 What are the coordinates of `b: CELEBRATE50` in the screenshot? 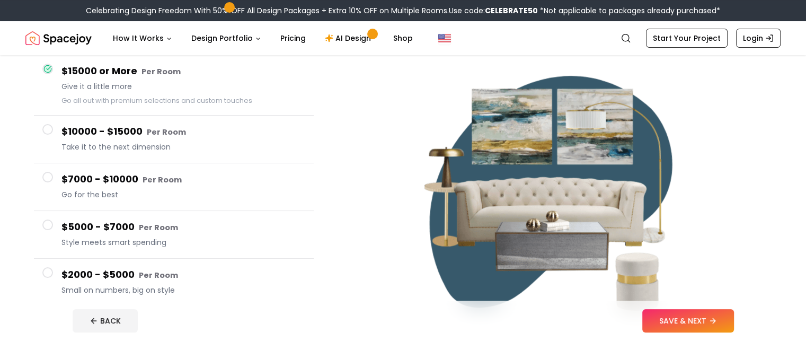 It's located at (511, 11).